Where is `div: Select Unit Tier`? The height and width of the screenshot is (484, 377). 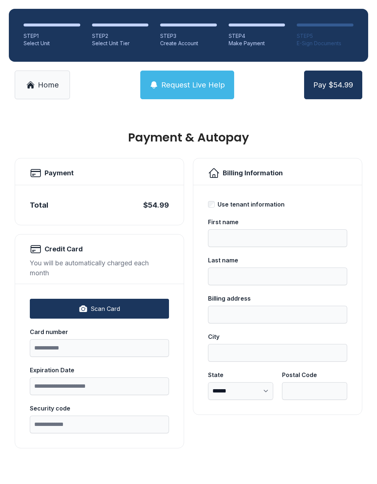
div: Select Unit Tier is located at coordinates (120, 43).